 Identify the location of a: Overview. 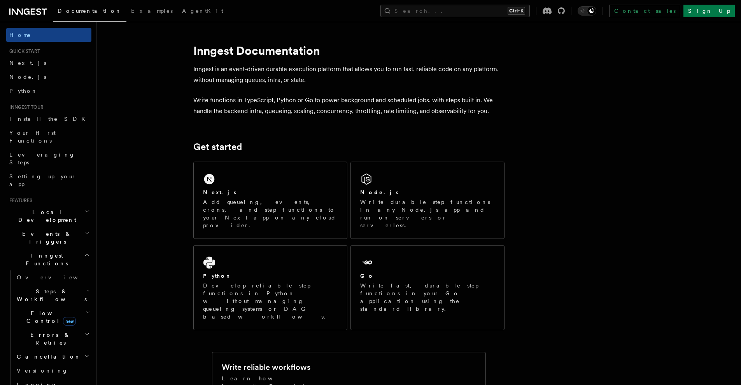
(52, 278).